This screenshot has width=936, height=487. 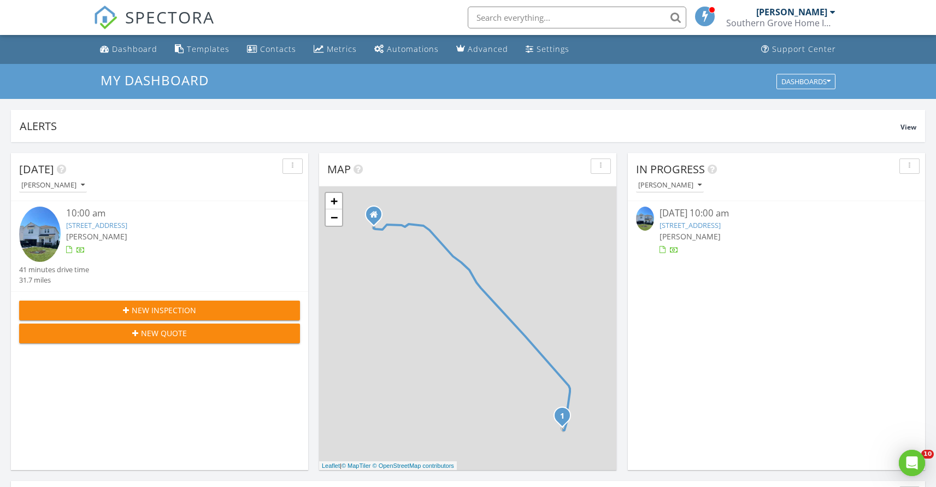 I want to click on div: Dashboards, so click(x=806, y=81).